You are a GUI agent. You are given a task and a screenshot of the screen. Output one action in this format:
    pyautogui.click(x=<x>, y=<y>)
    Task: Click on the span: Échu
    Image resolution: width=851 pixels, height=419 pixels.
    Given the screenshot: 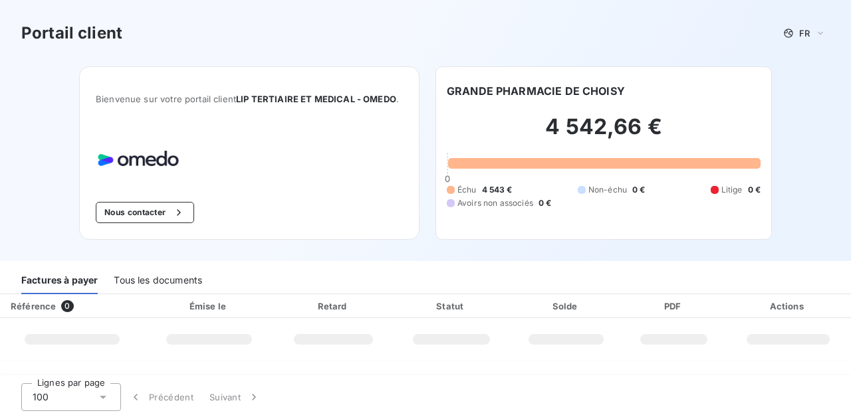 What is the action you would take?
    pyautogui.click(x=467, y=190)
    